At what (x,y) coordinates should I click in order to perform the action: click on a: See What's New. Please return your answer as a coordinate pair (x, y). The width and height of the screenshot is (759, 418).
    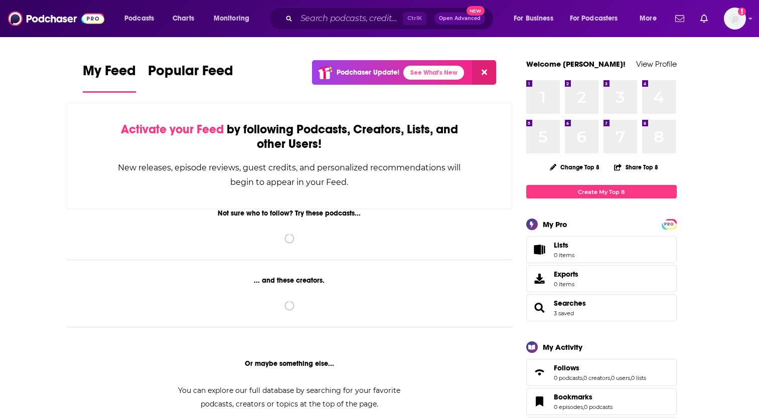
    Looking at the image, I should click on (433, 73).